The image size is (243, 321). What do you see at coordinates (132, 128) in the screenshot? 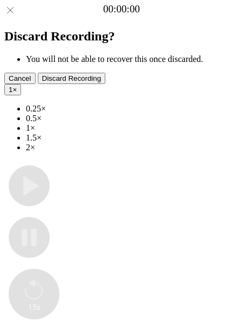
I see `li: 1×` at bounding box center [132, 128].